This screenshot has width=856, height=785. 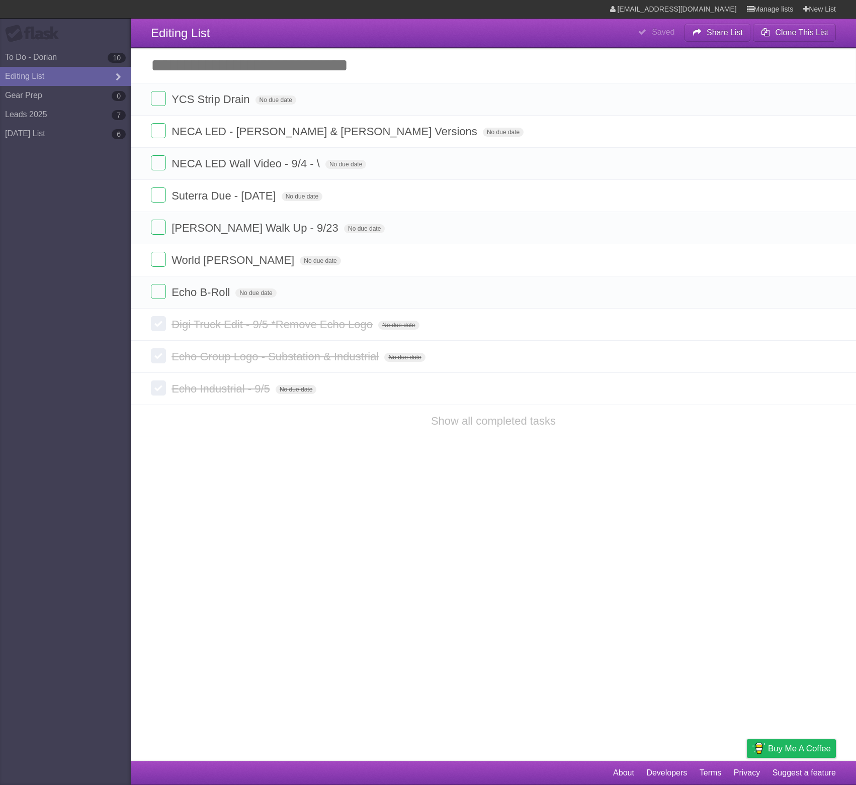 I want to click on div: Flask, so click(x=35, y=34).